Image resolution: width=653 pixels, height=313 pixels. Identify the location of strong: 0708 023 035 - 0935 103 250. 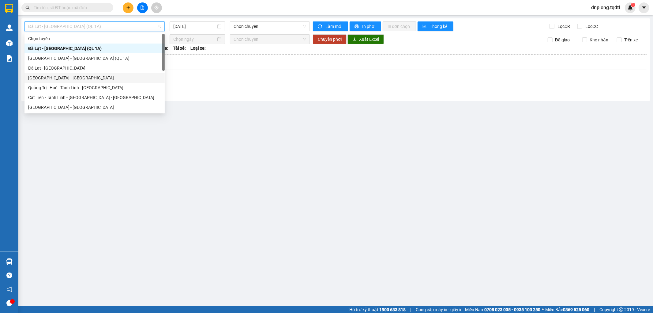
(512, 309).